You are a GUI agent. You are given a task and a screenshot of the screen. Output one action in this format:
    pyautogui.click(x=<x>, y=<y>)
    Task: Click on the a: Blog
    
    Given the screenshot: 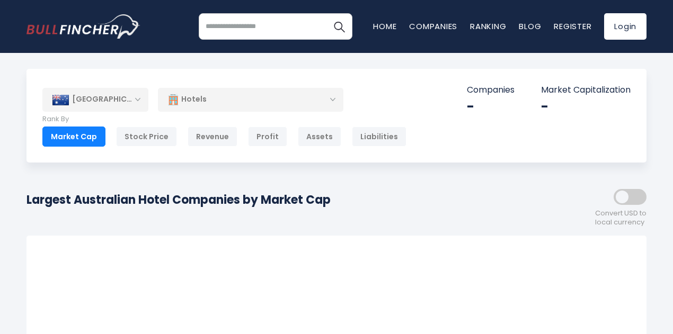 What is the action you would take?
    pyautogui.click(x=530, y=26)
    